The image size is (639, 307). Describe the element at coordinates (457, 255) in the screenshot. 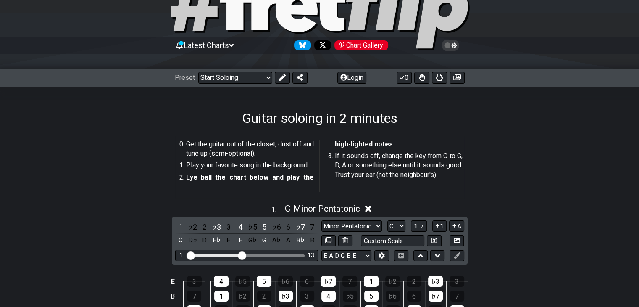

I see `button: First click edit preset to enable marker editing` at that location.